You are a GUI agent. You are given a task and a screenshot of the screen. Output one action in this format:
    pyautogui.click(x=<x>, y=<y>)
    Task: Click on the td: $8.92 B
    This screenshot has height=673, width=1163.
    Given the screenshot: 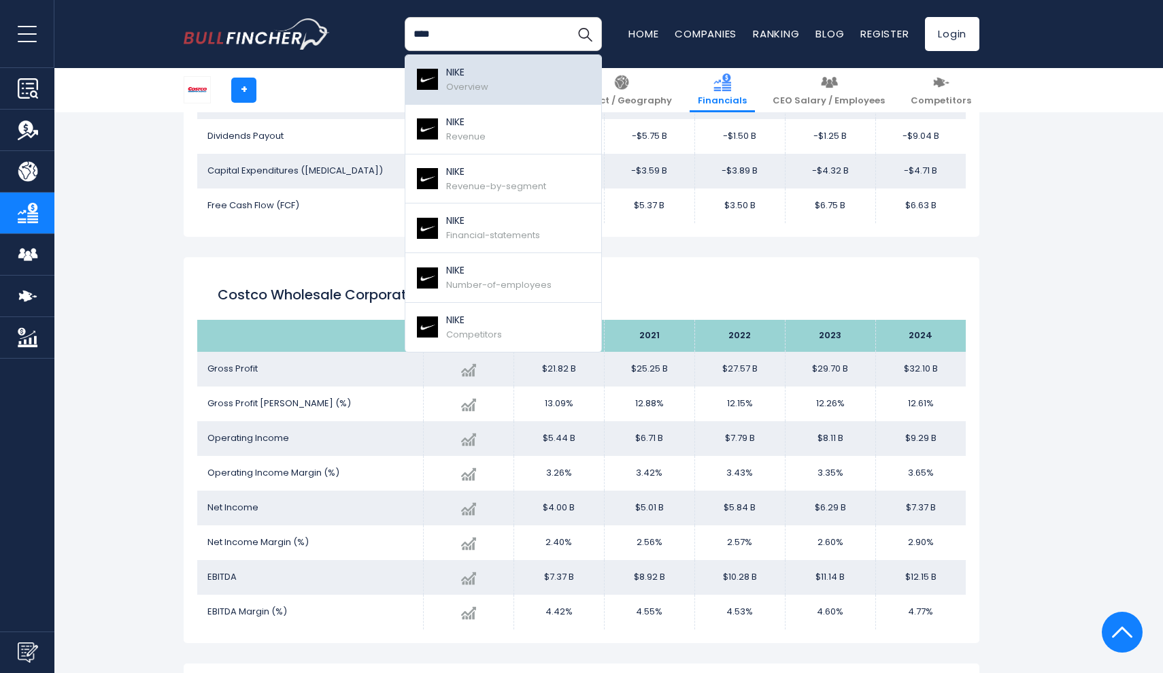 What is the action you would take?
    pyautogui.click(x=649, y=577)
    